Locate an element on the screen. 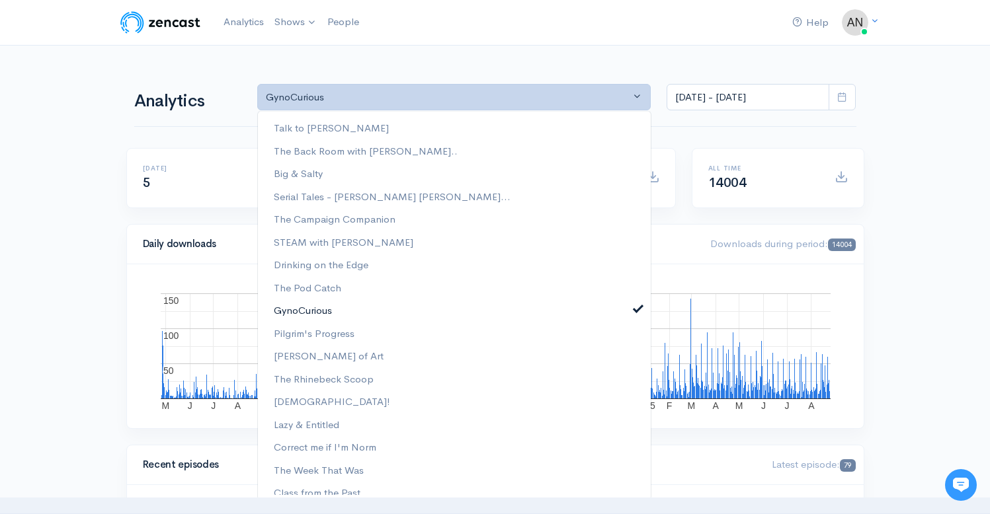  h1: Analytics is located at coordinates (188, 101).